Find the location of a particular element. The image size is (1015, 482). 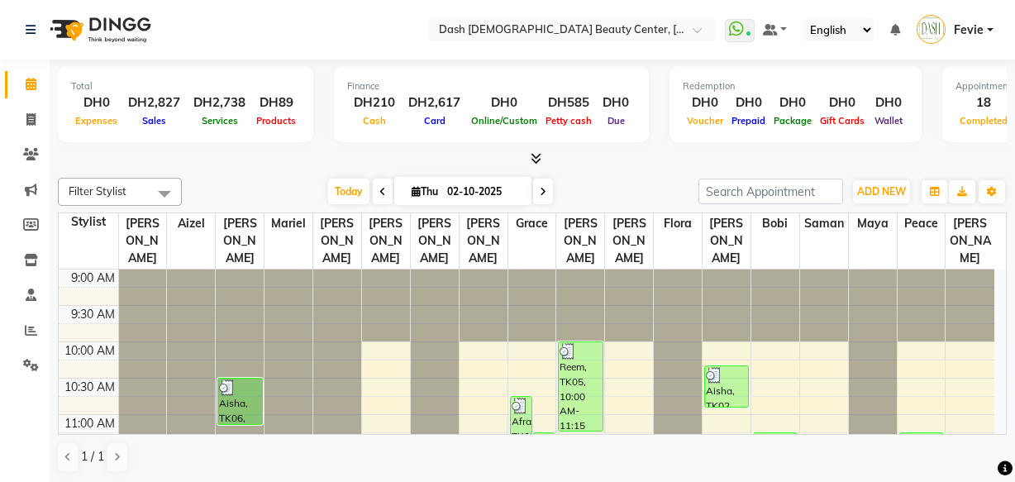

img: logo is located at coordinates (98, 30).